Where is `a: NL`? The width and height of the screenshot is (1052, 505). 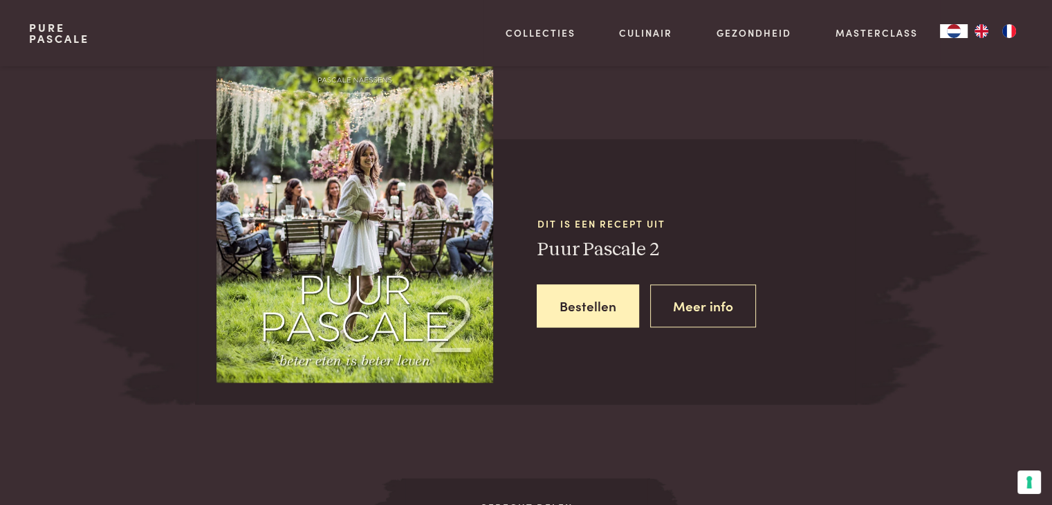 a: NL is located at coordinates (953, 31).